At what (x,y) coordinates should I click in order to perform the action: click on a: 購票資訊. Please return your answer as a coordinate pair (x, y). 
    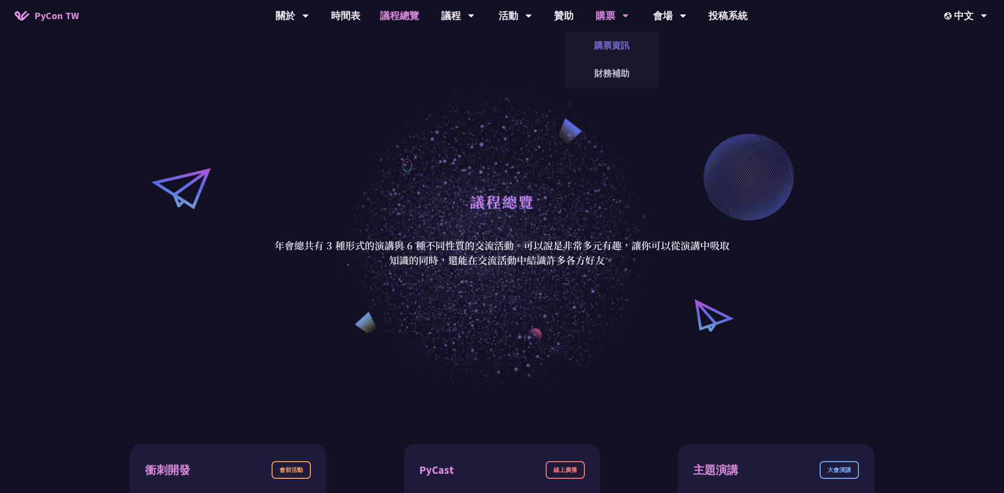
    Looking at the image, I should click on (612, 45).